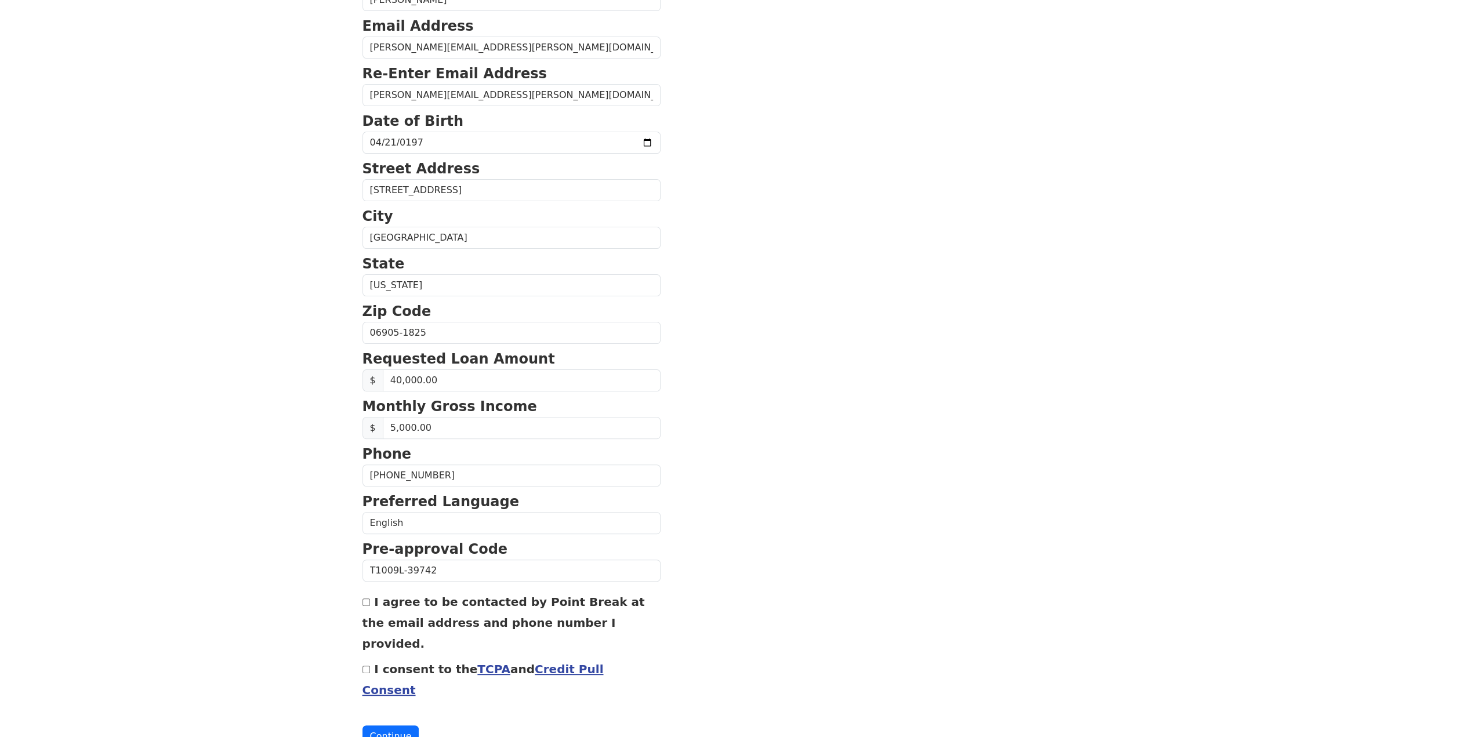 The height and width of the screenshot is (737, 1476). I want to click on strong: Preferred Language, so click(441, 502).